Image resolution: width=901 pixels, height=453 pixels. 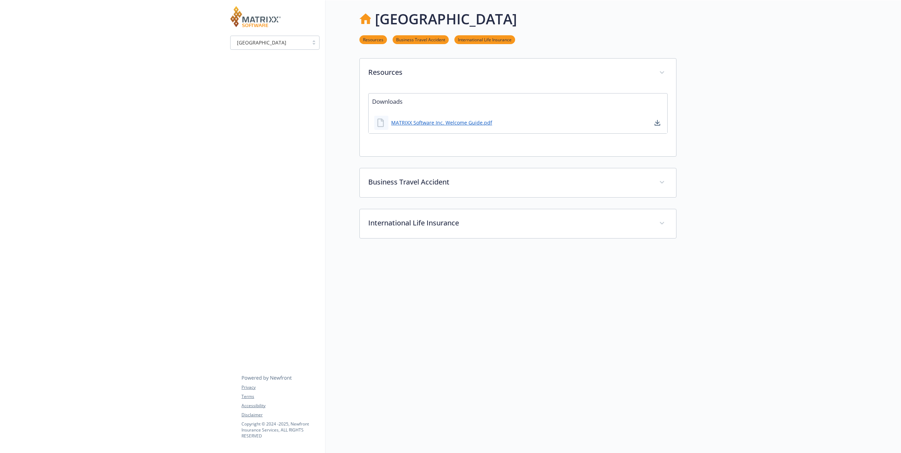 I want to click on a: download document, so click(x=658, y=123).